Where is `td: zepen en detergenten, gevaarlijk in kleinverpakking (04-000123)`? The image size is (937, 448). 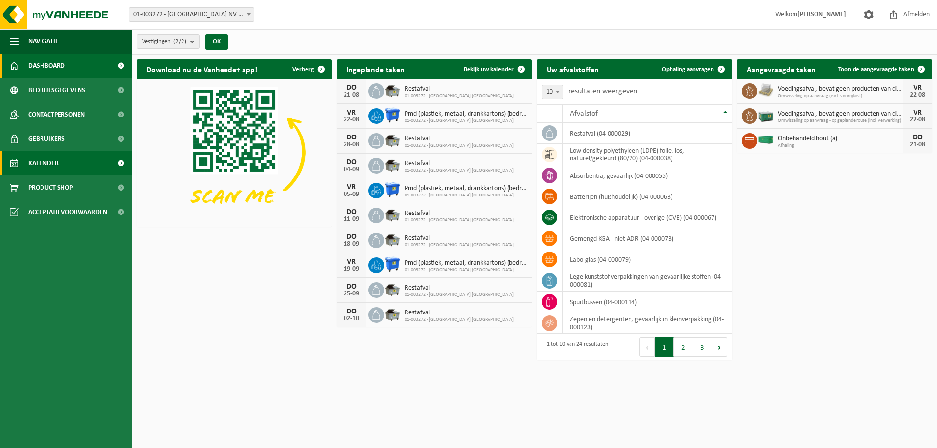 td: zepen en detergenten, gevaarlijk in kleinverpakking (04-000123) is located at coordinates (647, 323).